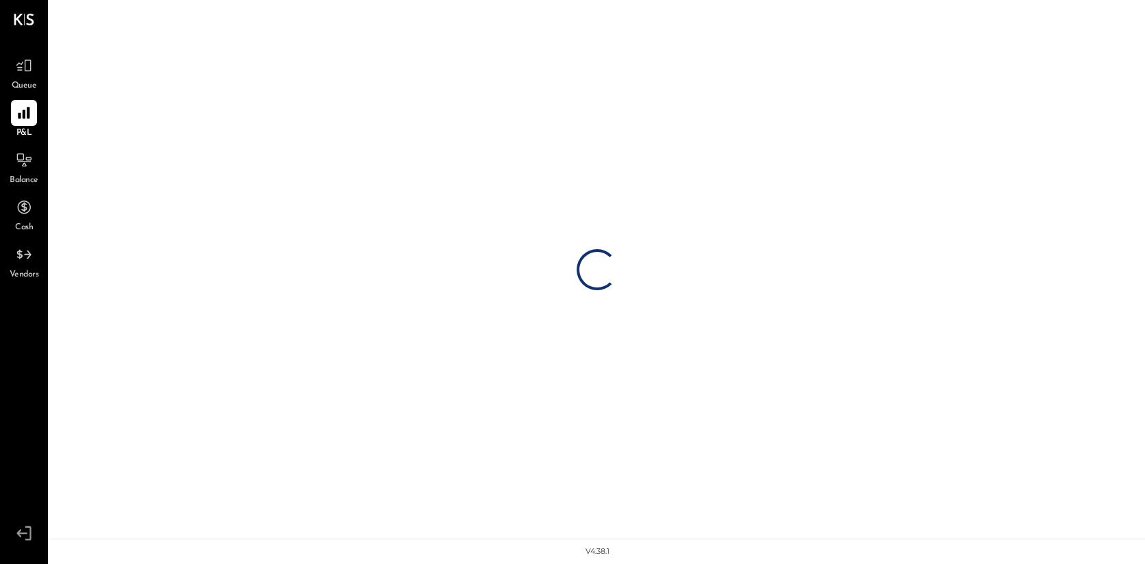  I want to click on span: P&L, so click(24, 133).